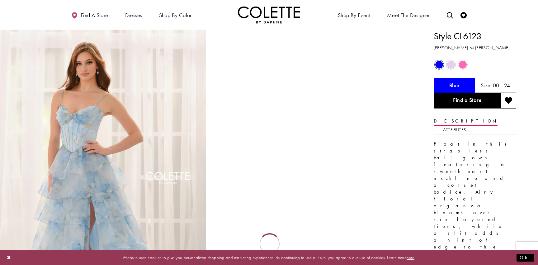 The height and width of the screenshot is (265, 538). What do you see at coordinates (508, 101) in the screenshot?
I see `button: Add to wishlist` at bounding box center [508, 101].